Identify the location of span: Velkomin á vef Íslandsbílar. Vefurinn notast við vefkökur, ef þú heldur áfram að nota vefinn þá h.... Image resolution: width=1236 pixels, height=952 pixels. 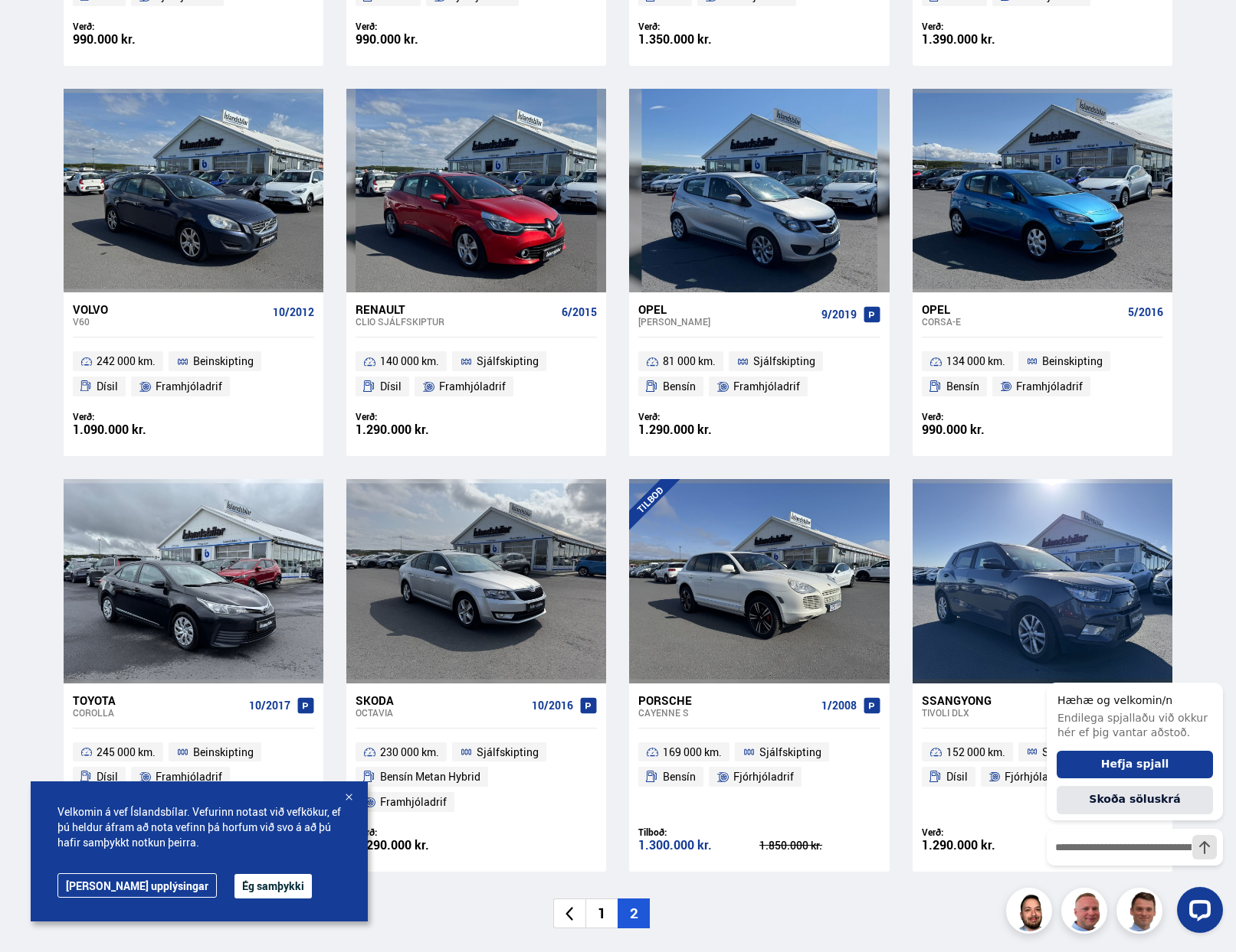
(199, 828).